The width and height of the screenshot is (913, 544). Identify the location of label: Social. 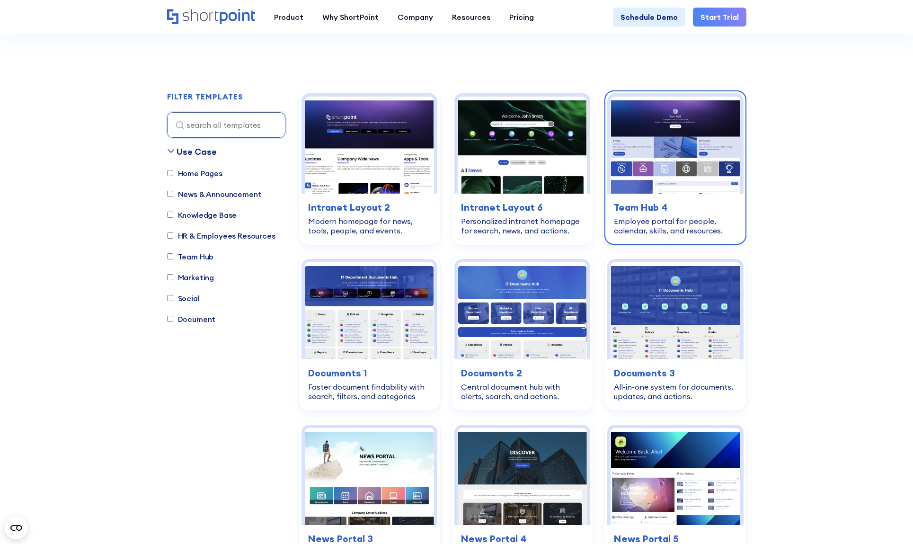
(183, 298).